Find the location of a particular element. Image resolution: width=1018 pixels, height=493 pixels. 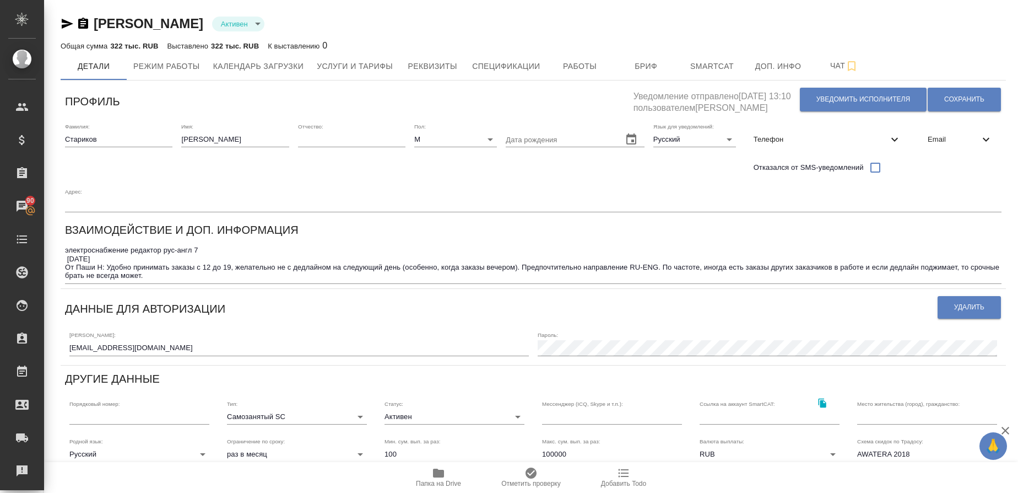

span: Папка на Drive is located at coordinates (439, 483).